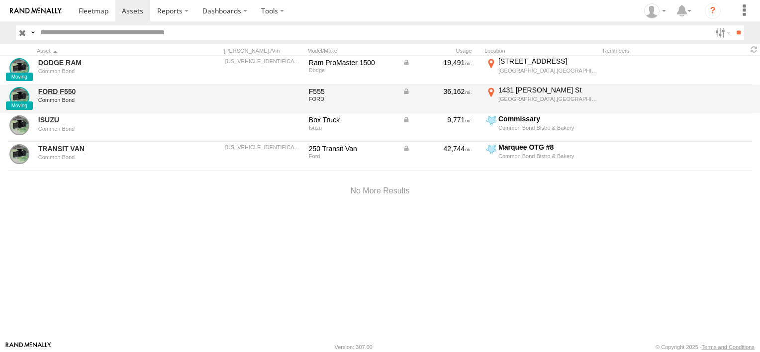  What do you see at coordinates (352, 120) in the screenshot?
I see `div: Box Truck` at bounding box center [352, 120].